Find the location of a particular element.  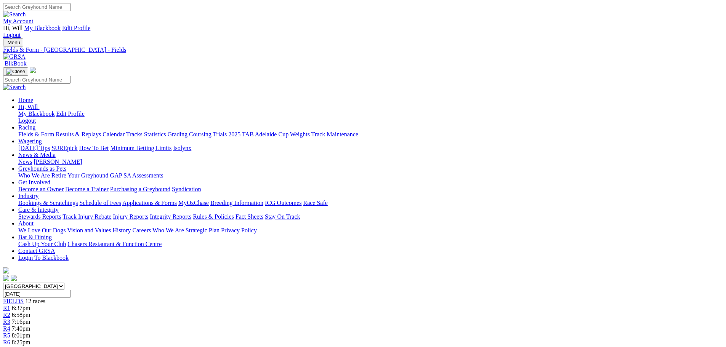

a: Privacy Policy is located at coordinates (239, 230).